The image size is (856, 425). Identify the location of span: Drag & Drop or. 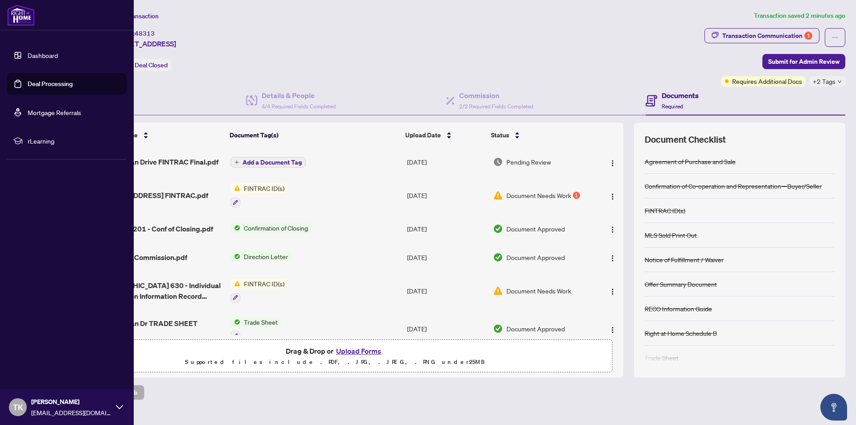
(335, 351).